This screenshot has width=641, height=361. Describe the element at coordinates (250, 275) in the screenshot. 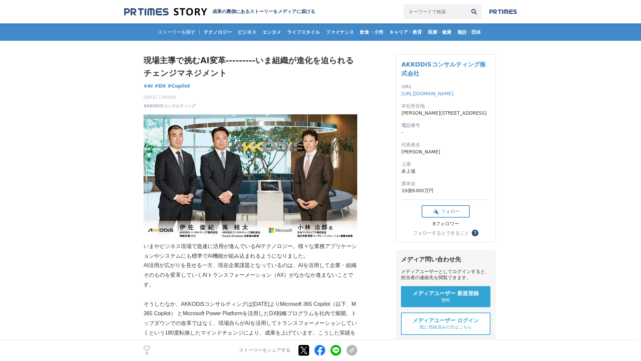

I see `p: AI活用が広がりを見せる一方、現在企業課題となっているのは、AIを活用して企業・組織そのものを変革していくAIトランスフォーメーション（AX）がなかなか進まないことです。` at that location.